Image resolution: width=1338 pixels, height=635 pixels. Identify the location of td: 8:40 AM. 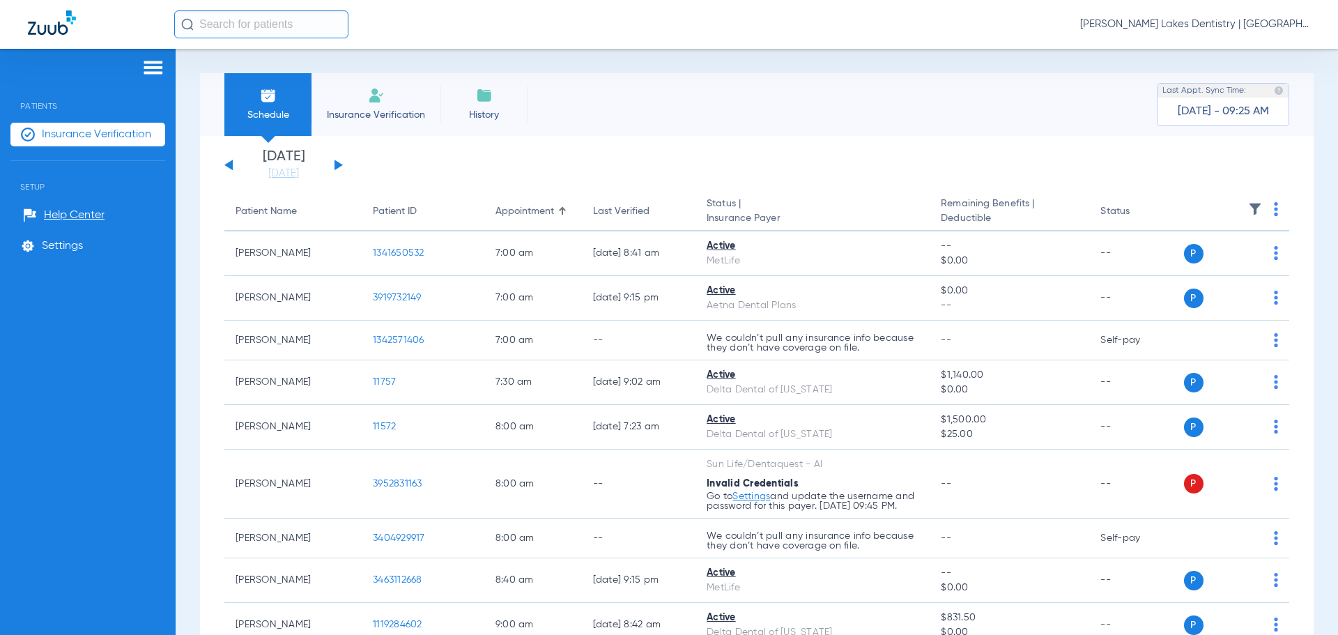
(533, 580).